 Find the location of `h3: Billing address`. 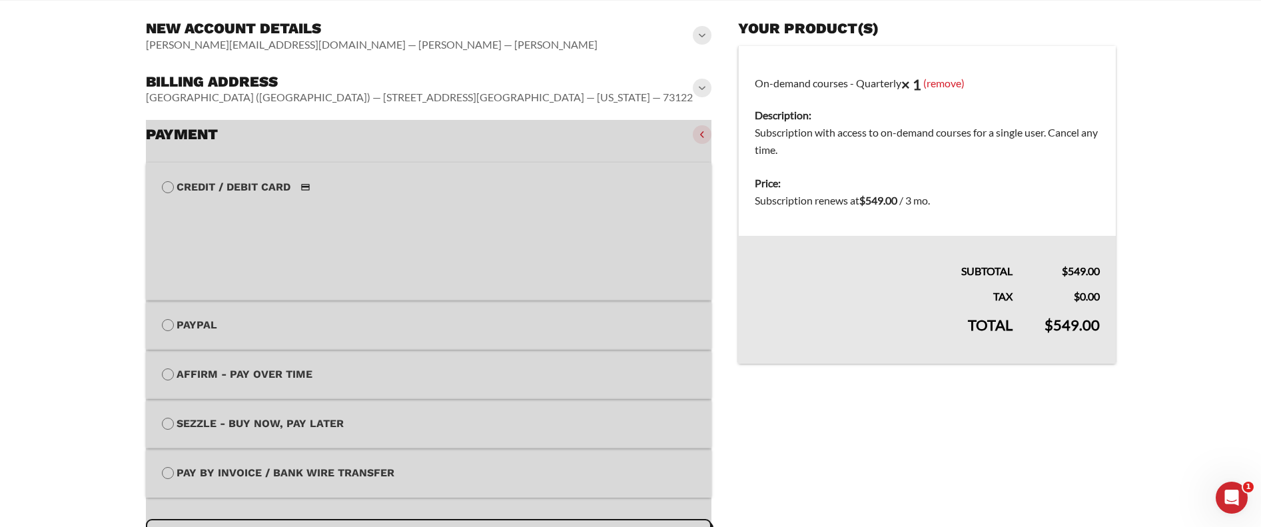

h3: Billing address is located at coordinates (419, 82).